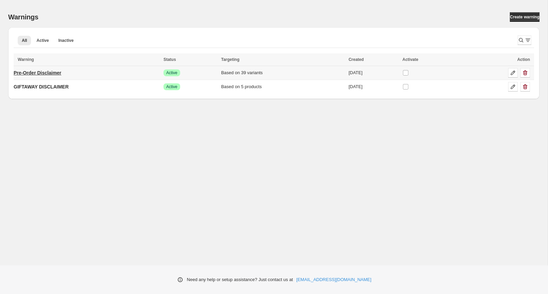 This screenshot has height=294, width=548. Describe the element at coordinates (356, 60) in the screenshot. I see `span: Created` at that location.